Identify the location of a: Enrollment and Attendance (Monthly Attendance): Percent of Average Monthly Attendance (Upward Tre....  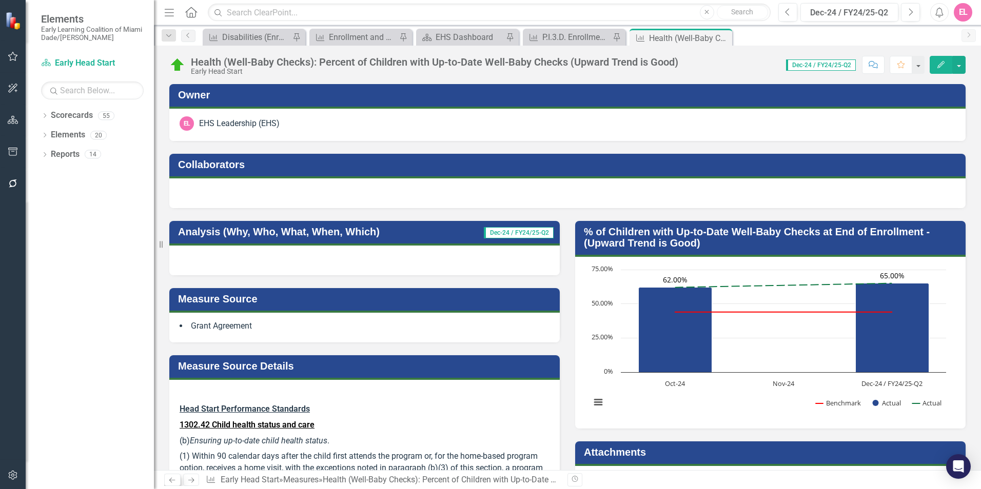
(354, 37).